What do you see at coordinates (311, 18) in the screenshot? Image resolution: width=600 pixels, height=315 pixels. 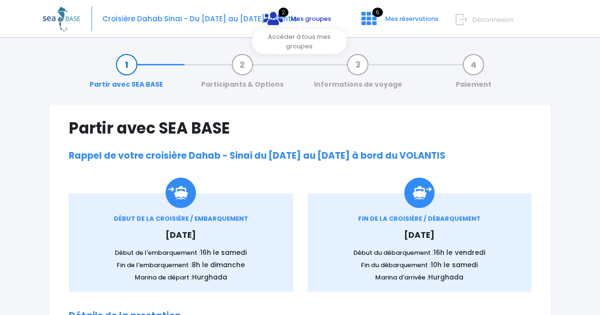 I see `span: Mes groupes` at bounding box center [311, 18].